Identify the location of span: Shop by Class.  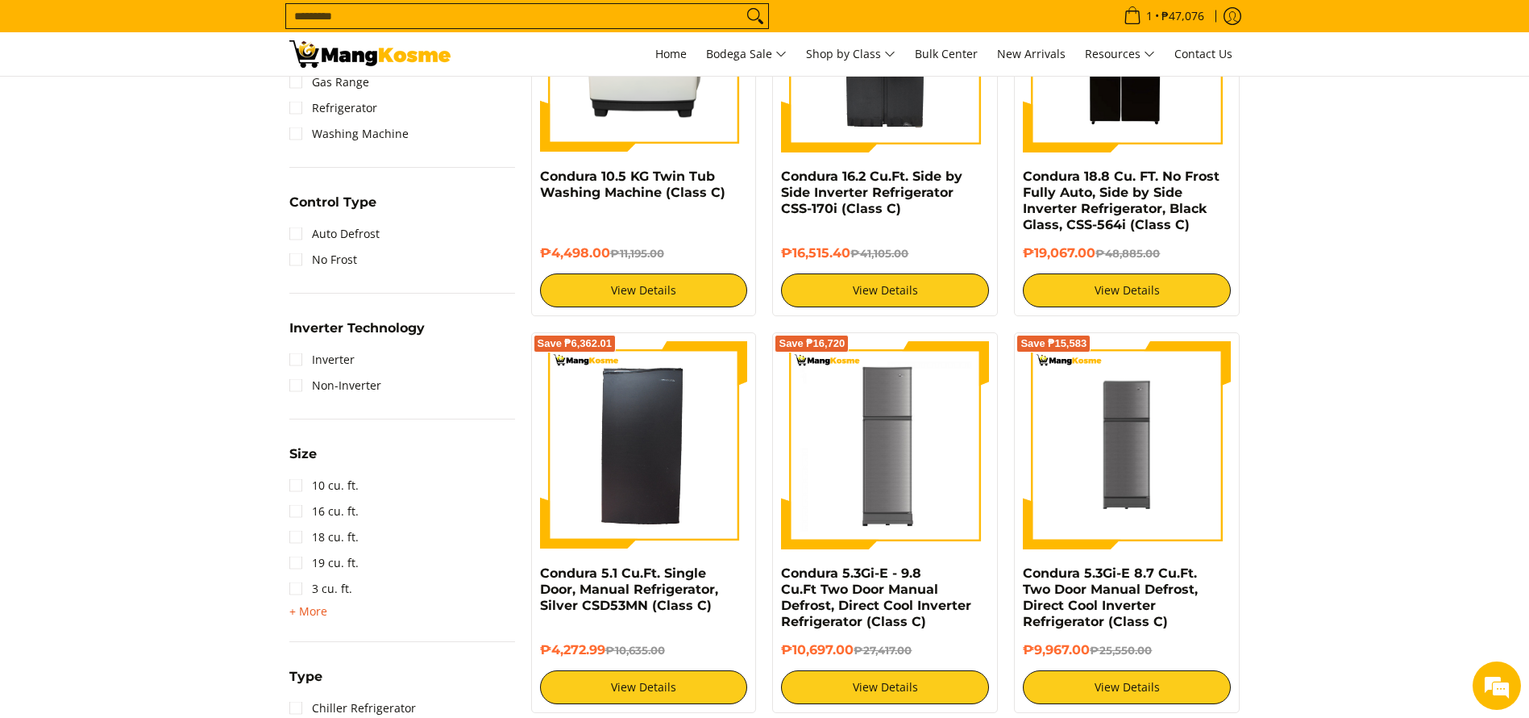
(851, 54).